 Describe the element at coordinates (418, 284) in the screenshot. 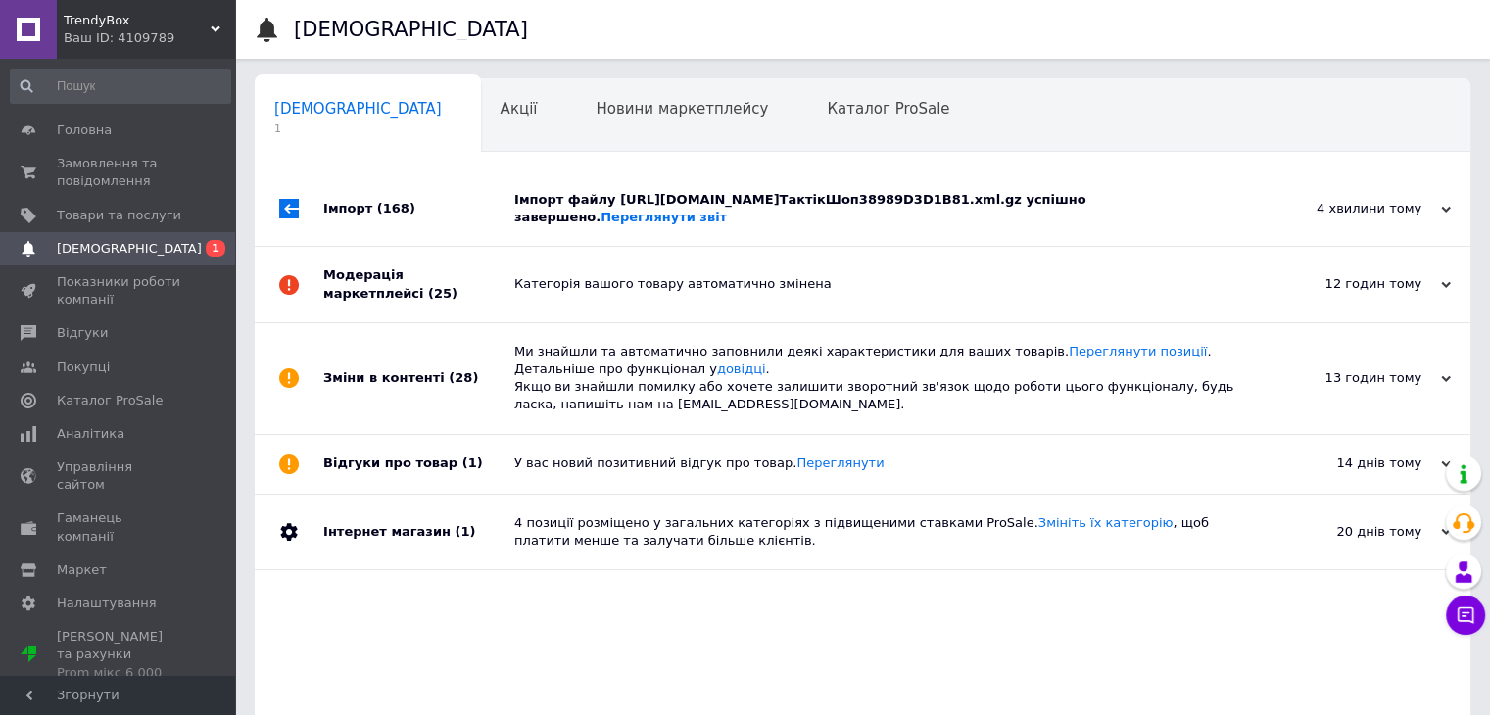

I see `div: Модерація маркетплейсі` at that location.